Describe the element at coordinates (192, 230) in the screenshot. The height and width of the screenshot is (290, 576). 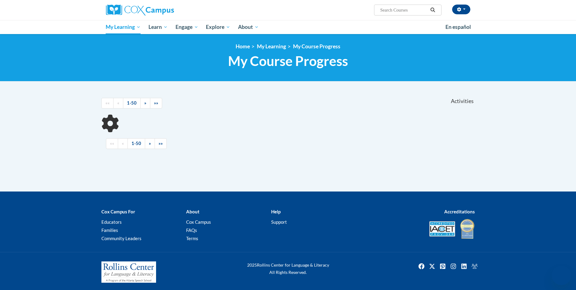
I see `a: FAQs` at that location.